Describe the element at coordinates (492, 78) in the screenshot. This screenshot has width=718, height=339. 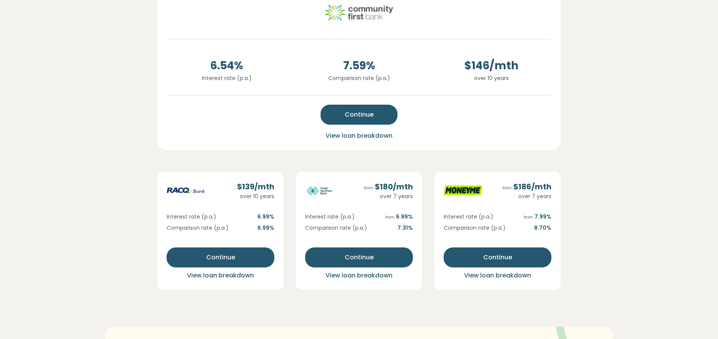
I see `p: over 10 years` at that location.